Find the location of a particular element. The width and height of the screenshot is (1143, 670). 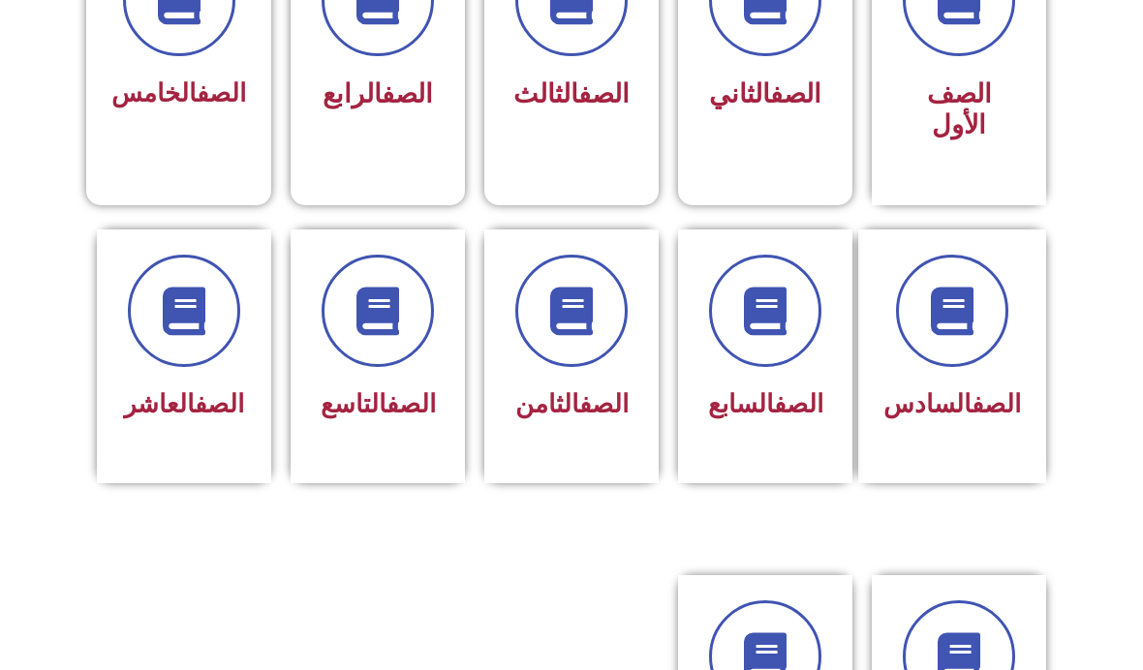

span: السابع is located at coordinates (765, 404).